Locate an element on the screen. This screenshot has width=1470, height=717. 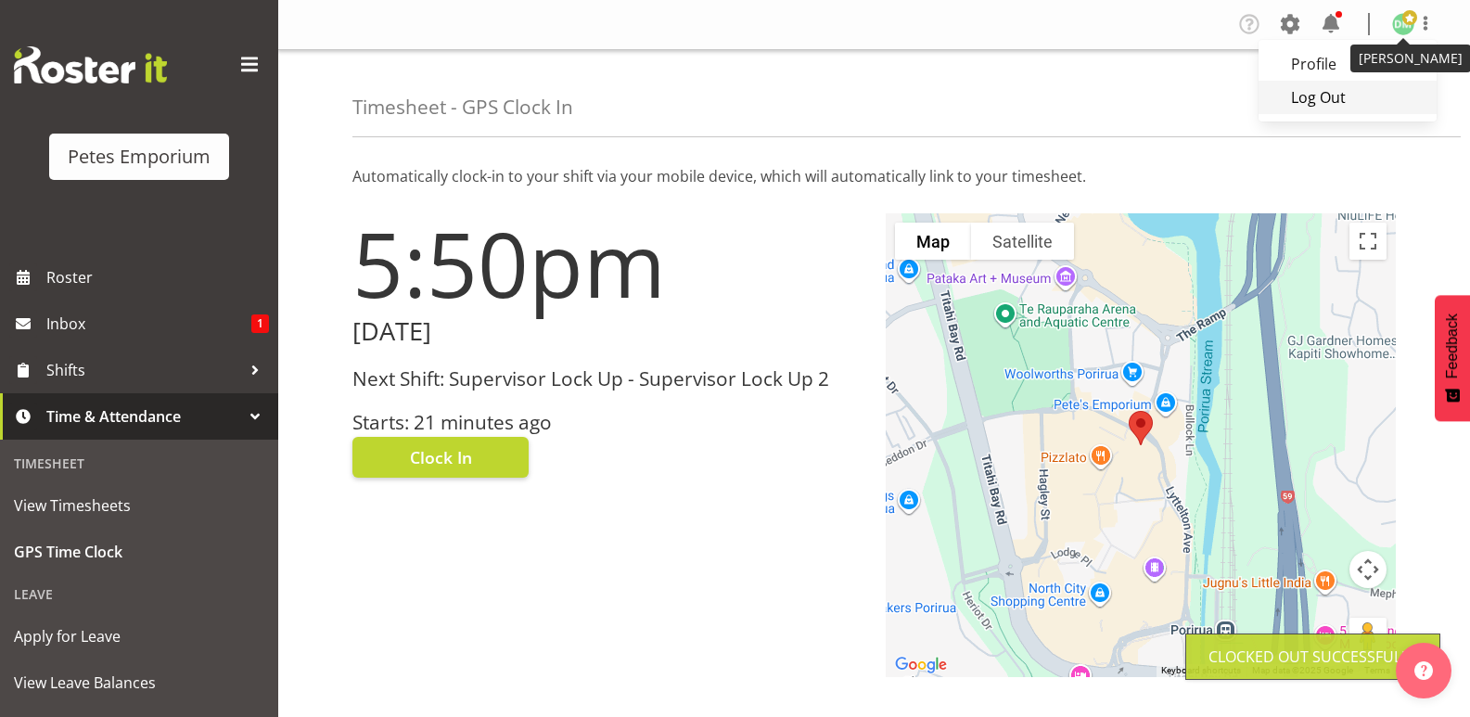
span: Inbox is located at coordinates (148, 324).